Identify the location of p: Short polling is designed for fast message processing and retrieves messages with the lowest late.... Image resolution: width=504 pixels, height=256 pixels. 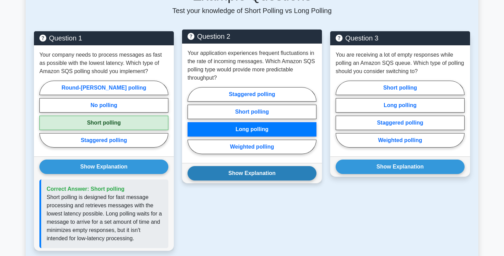
(104, 218).